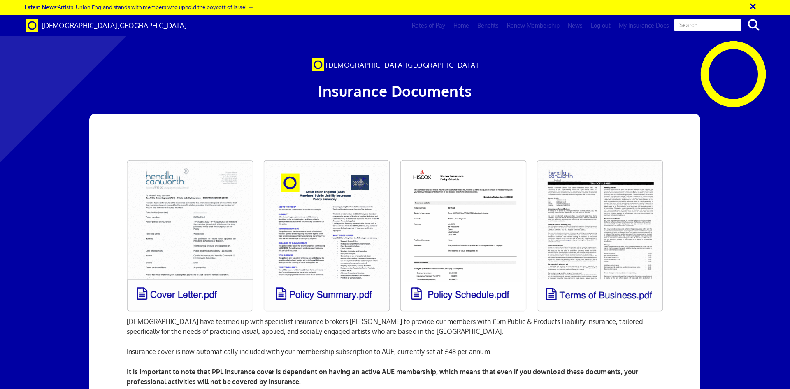 The image size is (790, 389). I want to click on a: Log out, so click(601, 26).